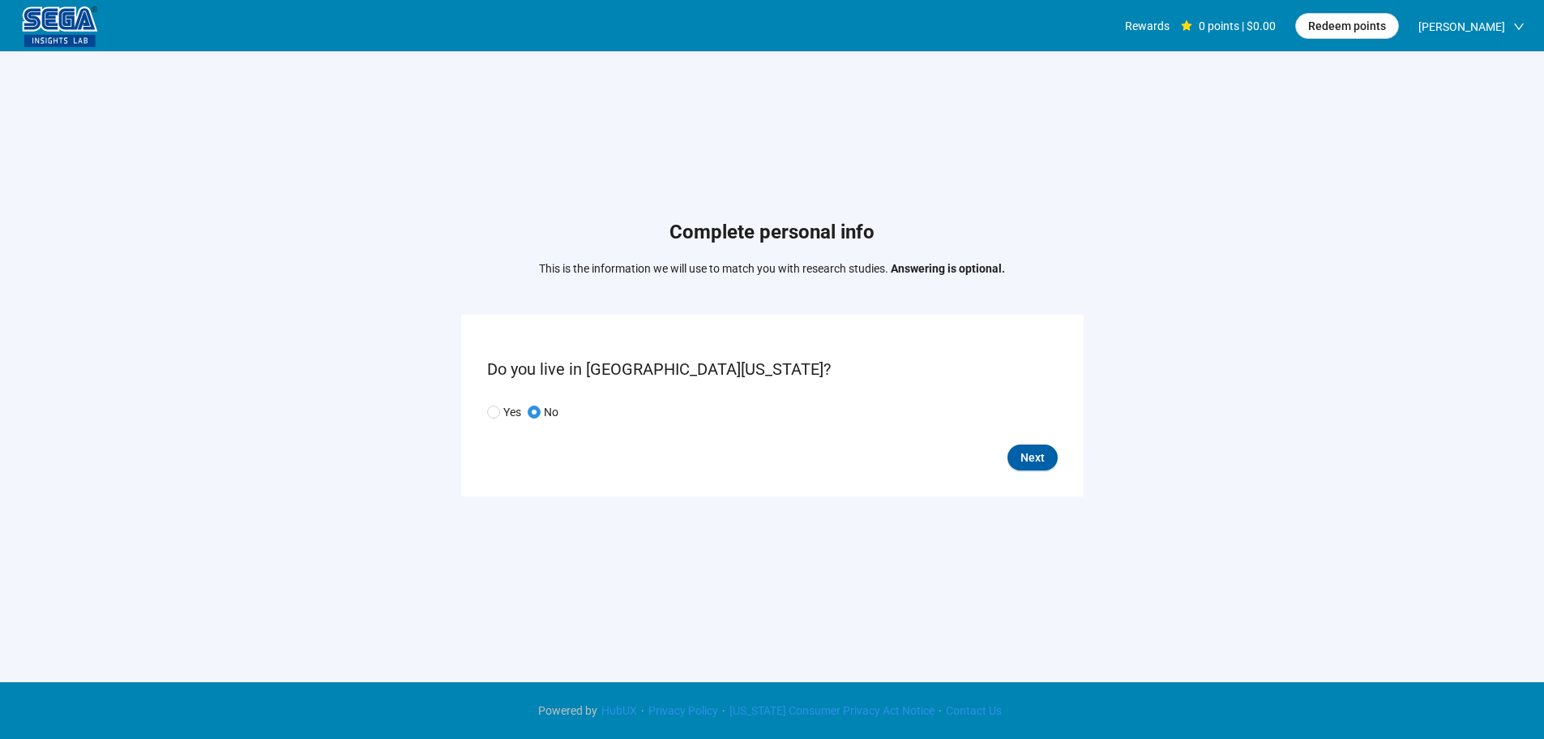 Image resolution: width=1544 pixels, height=739 pixels. What do you see at coordinates (512, 412) in the screenshot?
I see `p: Yes` at bounding box center [512, 412].